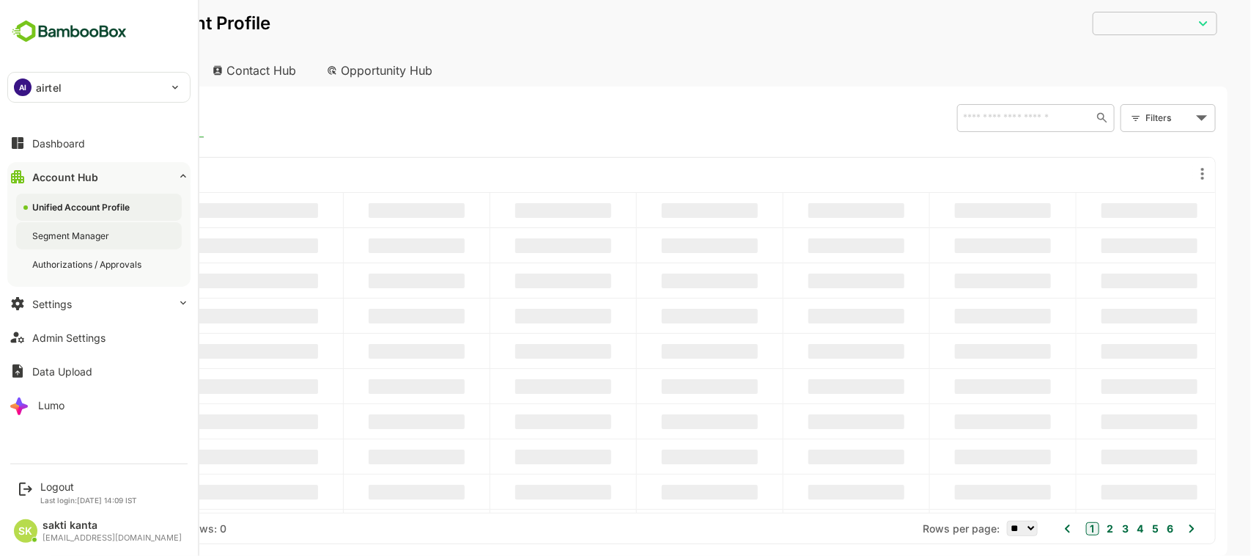 The height and width of the screenshot is (556, 1251). What do you see at coordinates (910, 528) in the screenshot?
I see `span: Rows per page:` at bounding box center [910, 528].